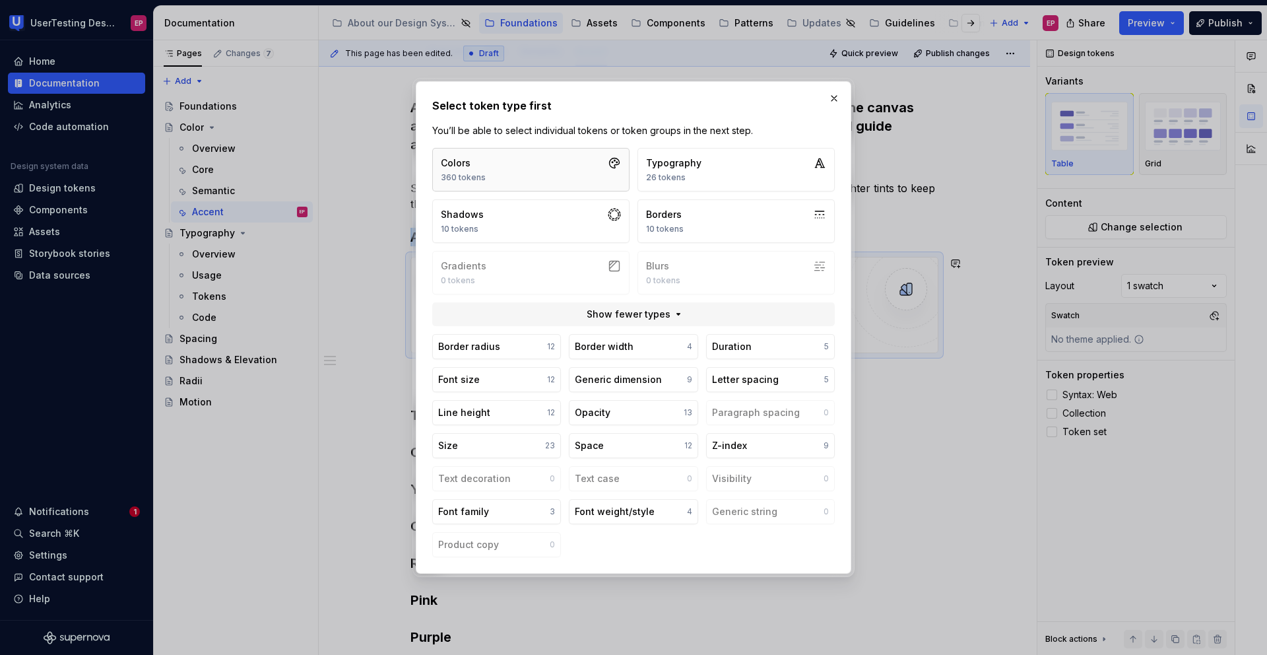 The height and width of the screenshot is (655, 1267). I want to click on div: Size, so click(448, 446).